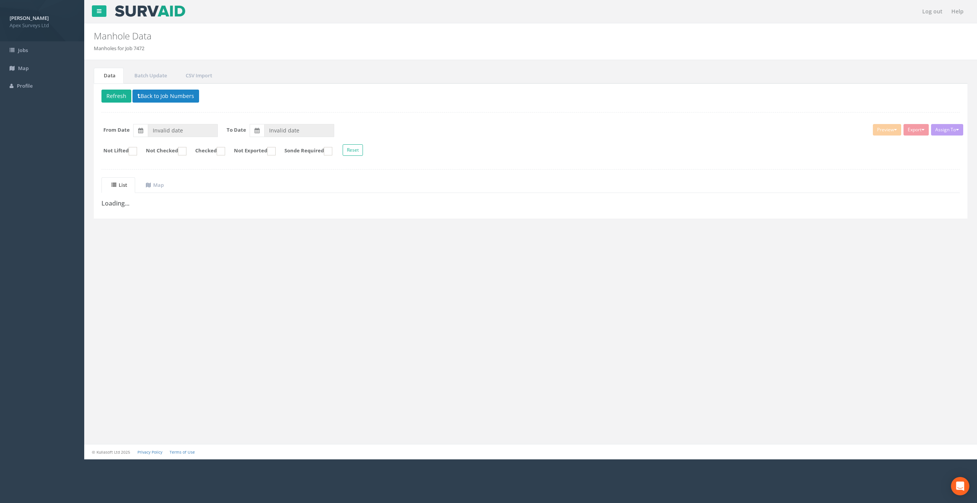 The height and width of the screenshot is (503, 977). What do you see at coordinates (111, 452) in the screenshot?
I see `small: © Kullasoft Ltd 2025` at bounding box center [111, 452].